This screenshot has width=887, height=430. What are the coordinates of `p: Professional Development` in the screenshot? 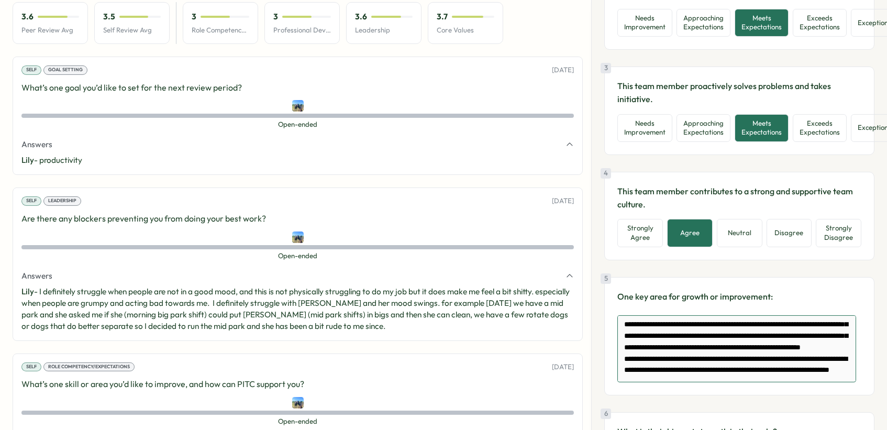 It's located at (302, 30).